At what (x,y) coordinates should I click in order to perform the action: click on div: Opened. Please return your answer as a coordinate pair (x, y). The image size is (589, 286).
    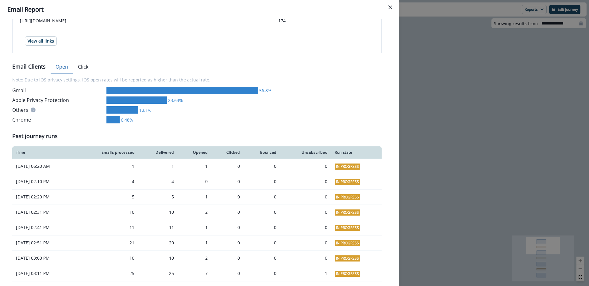
    Looking at the image, I should click on (194, 153).